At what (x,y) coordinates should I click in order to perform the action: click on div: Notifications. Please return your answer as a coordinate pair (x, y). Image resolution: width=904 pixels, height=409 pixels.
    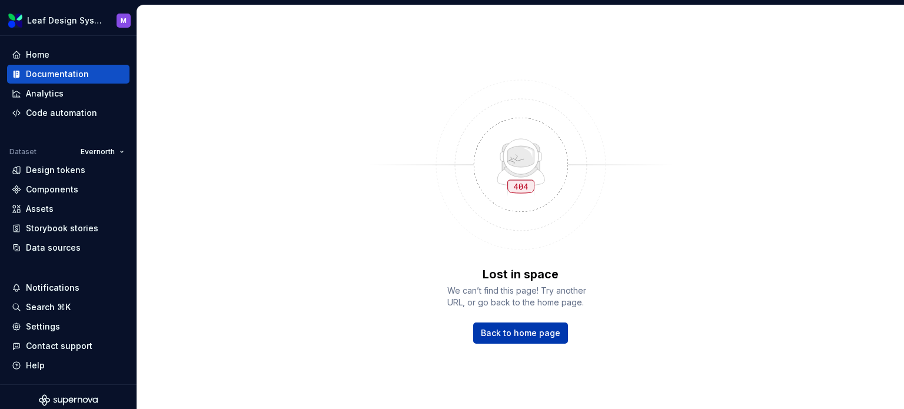
    Looking at the image, I should click on (52, 288).